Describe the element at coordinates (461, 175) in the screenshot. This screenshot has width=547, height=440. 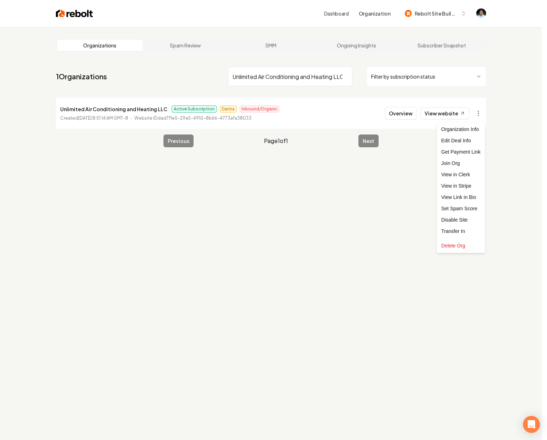
I see `a: View in Clerk` at that location.